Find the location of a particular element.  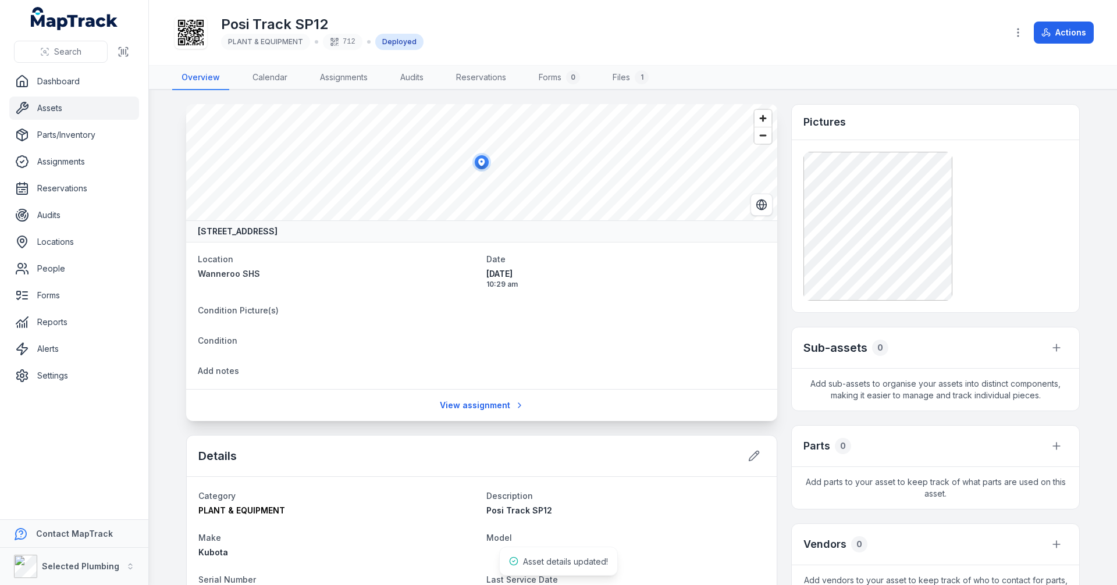

h3: Vendors is located at coordinates (825, 545).